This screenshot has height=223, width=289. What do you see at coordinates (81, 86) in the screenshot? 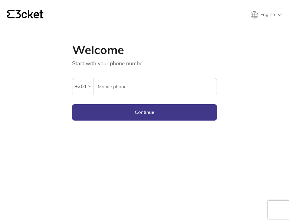
I see `div: +351` at bounding box center [81, 86].